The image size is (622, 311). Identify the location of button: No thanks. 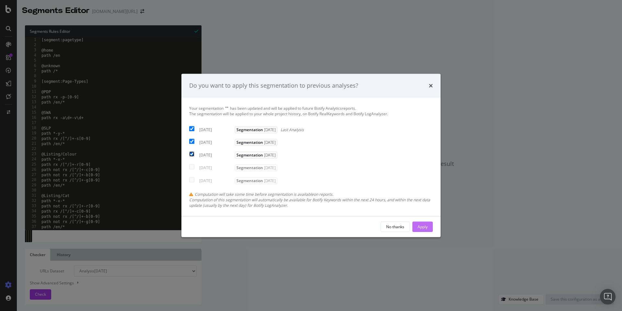
(396, 227).